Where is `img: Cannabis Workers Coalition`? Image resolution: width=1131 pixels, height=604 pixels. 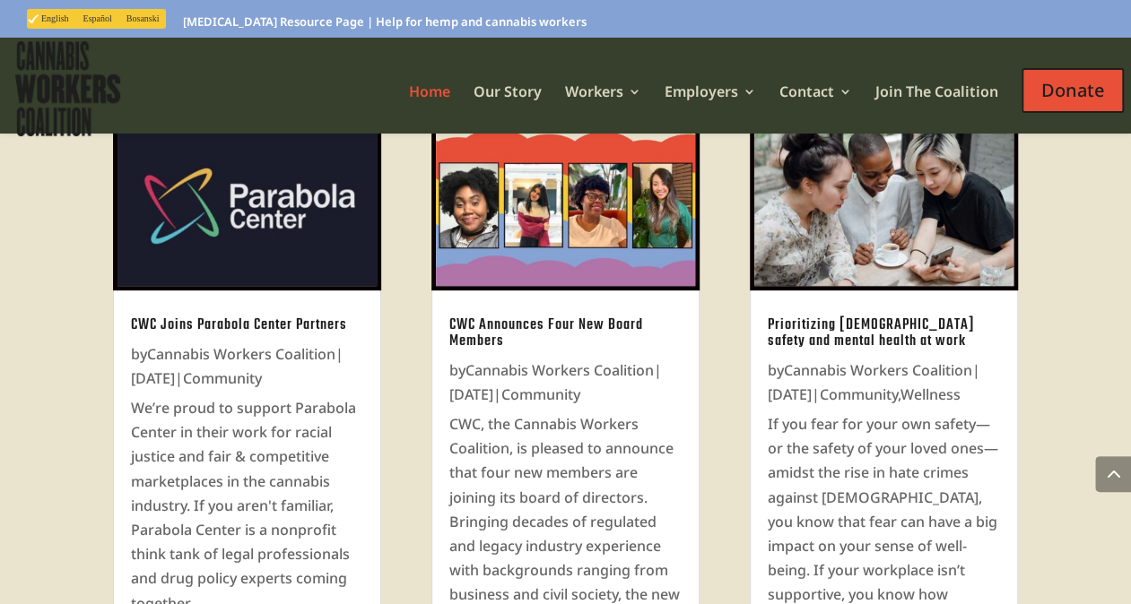
img: Cannabis Workers Coalition is located at coordinates (67, 89).